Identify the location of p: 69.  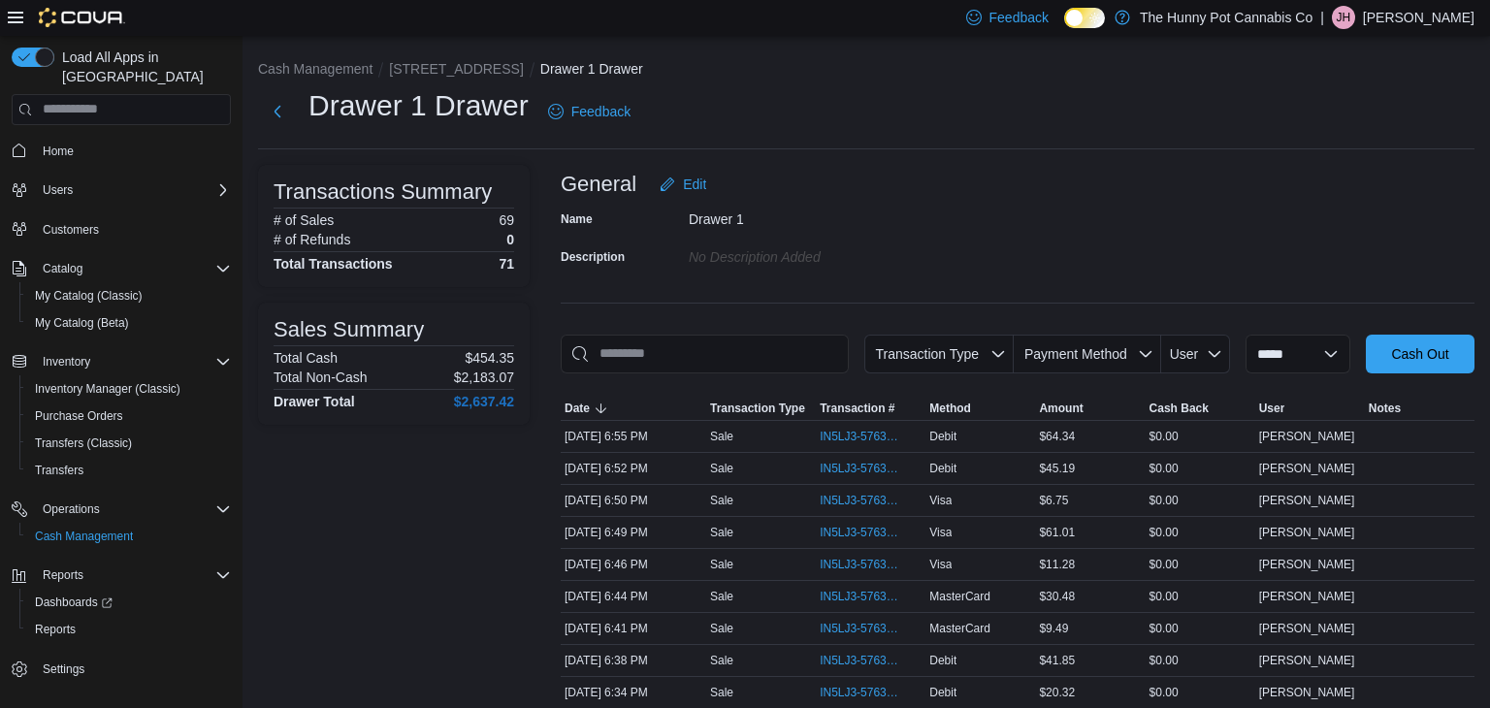
(507, 220).